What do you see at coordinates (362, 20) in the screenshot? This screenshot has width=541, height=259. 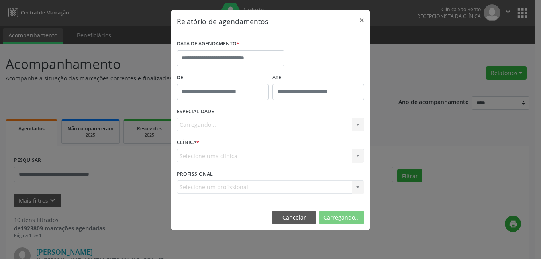 I see `button: Close` at bounding box center [362, 20].